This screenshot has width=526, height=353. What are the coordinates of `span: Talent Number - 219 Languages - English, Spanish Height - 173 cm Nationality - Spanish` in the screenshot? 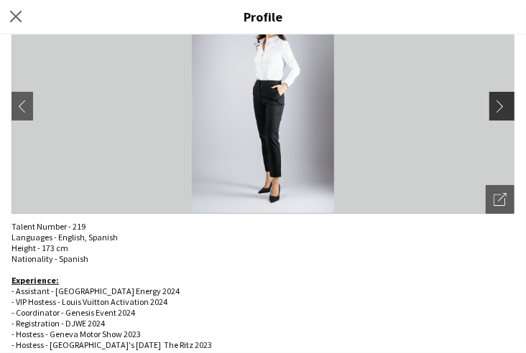 It's located at (65, 243).